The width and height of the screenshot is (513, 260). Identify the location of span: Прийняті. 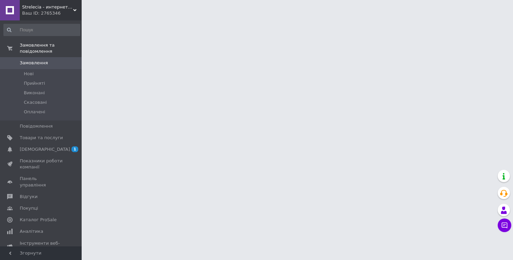
(34, 83).